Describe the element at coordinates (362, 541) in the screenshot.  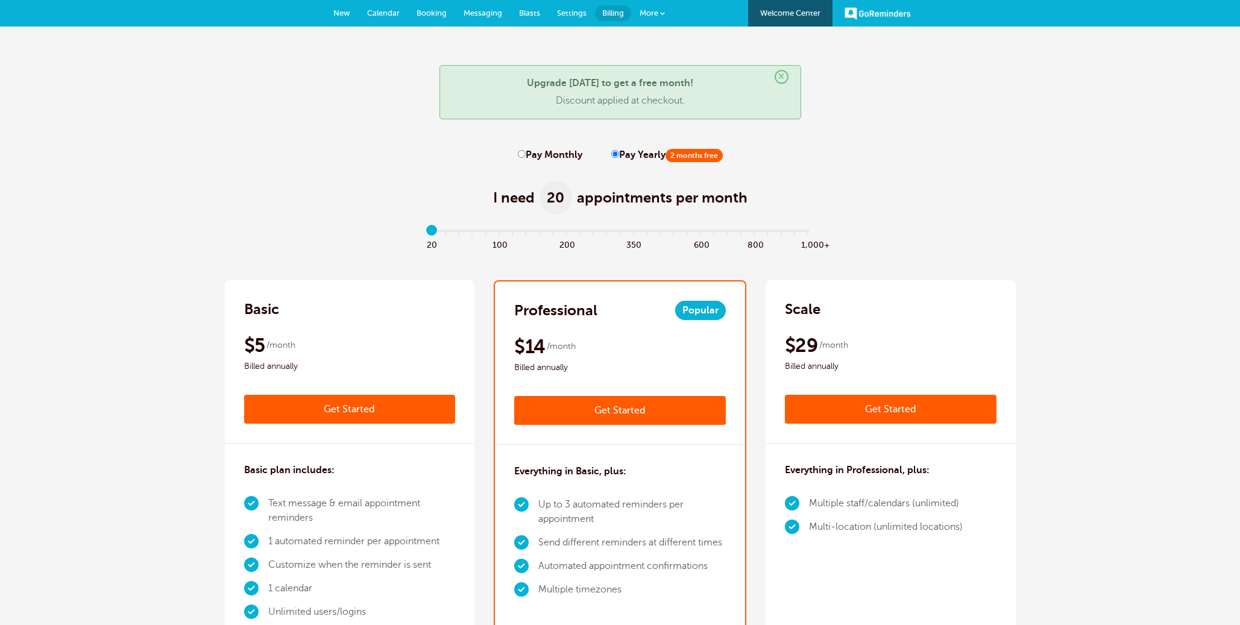
I see `li: 1 automated reminder per appointment` at that location.